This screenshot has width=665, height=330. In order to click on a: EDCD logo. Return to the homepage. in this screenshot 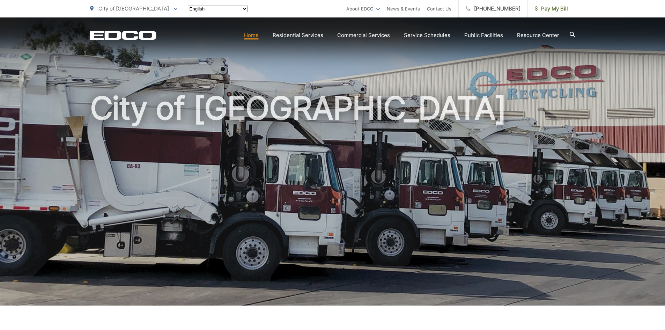, I will do `click(123, 35)`.